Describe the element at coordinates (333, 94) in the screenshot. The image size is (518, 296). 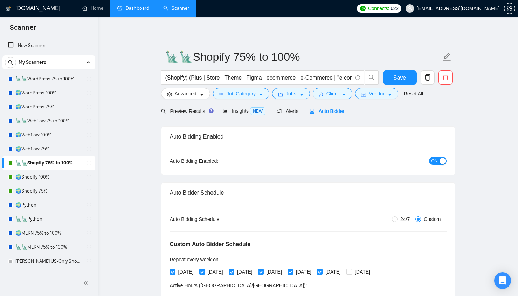
I see `span: Client` at that location.